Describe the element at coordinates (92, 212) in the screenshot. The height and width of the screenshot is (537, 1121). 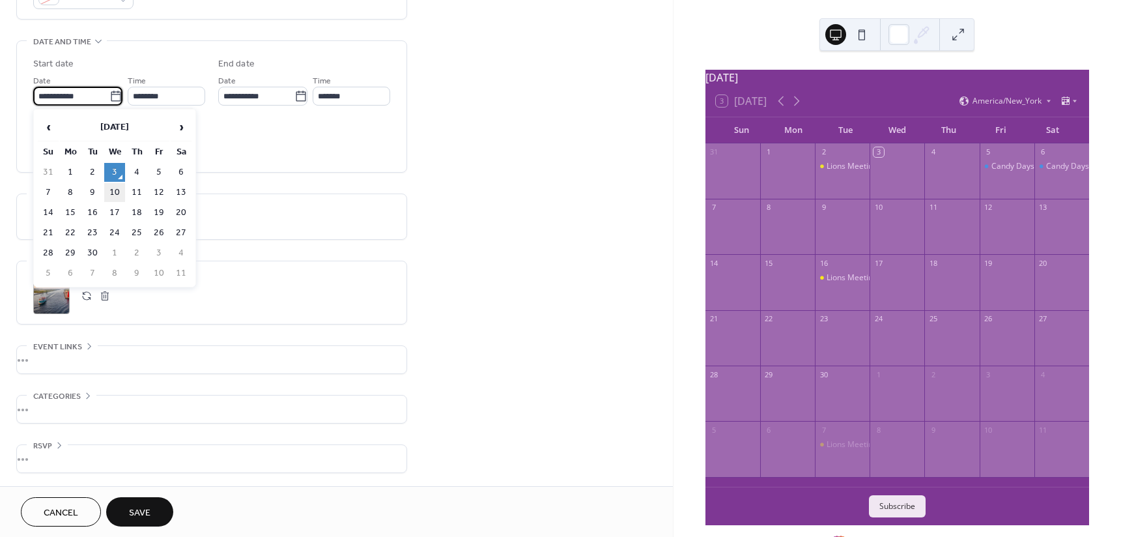
I see `td: 16` at that location.